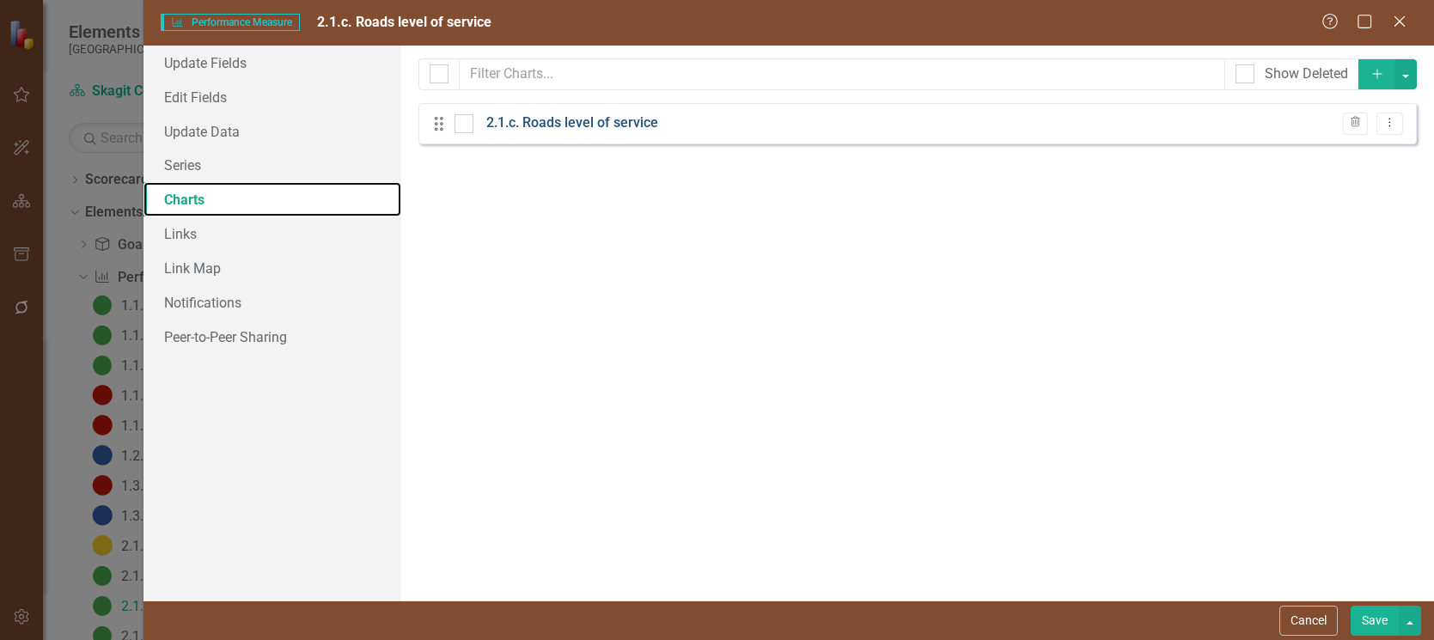  I want to click on a: Link Map, so click(272, 268).